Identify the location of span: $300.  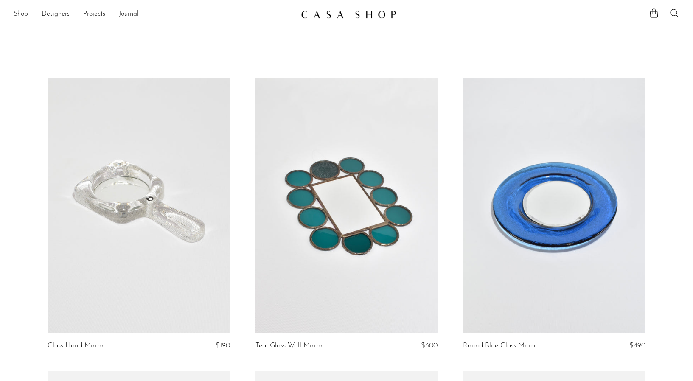
(429, 345).